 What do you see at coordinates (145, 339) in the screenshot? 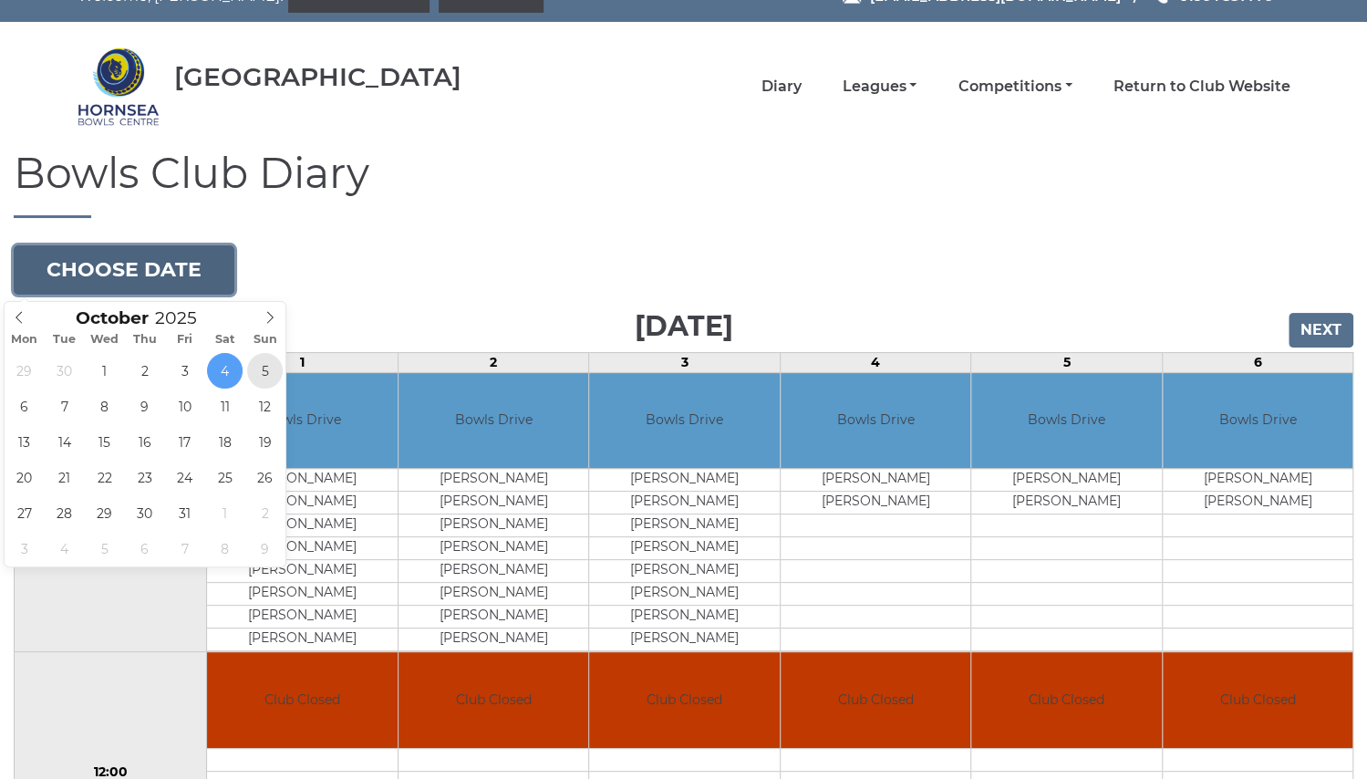
I see `span: Thu` at bounding box center [145, 339].